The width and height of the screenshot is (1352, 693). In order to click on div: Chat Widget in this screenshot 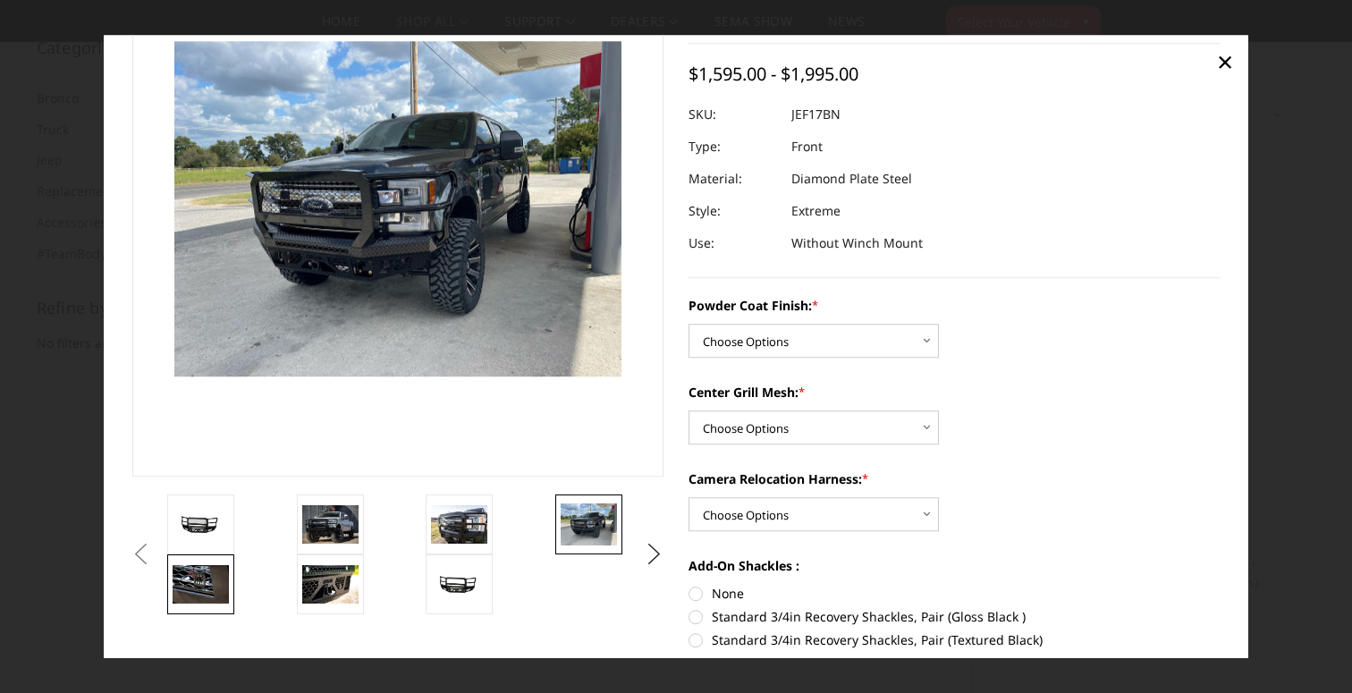, I will do `click(1307, 650)`.